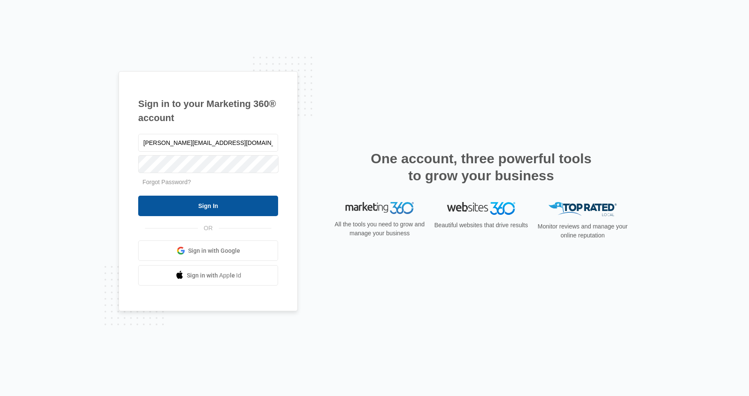 The height and width of the screenshot is (396, 749). I want to click on p: All the tools you need to grow and manage your business, so click(380, 229).